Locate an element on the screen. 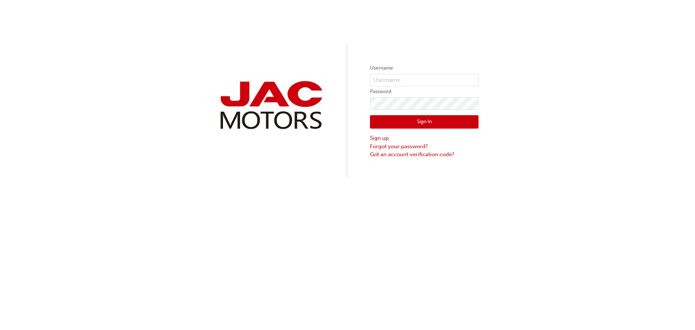 Image resolution: width=695 pixels, height=330 pixels. a: Got an account verification code? is located at coordinates (424, 154).